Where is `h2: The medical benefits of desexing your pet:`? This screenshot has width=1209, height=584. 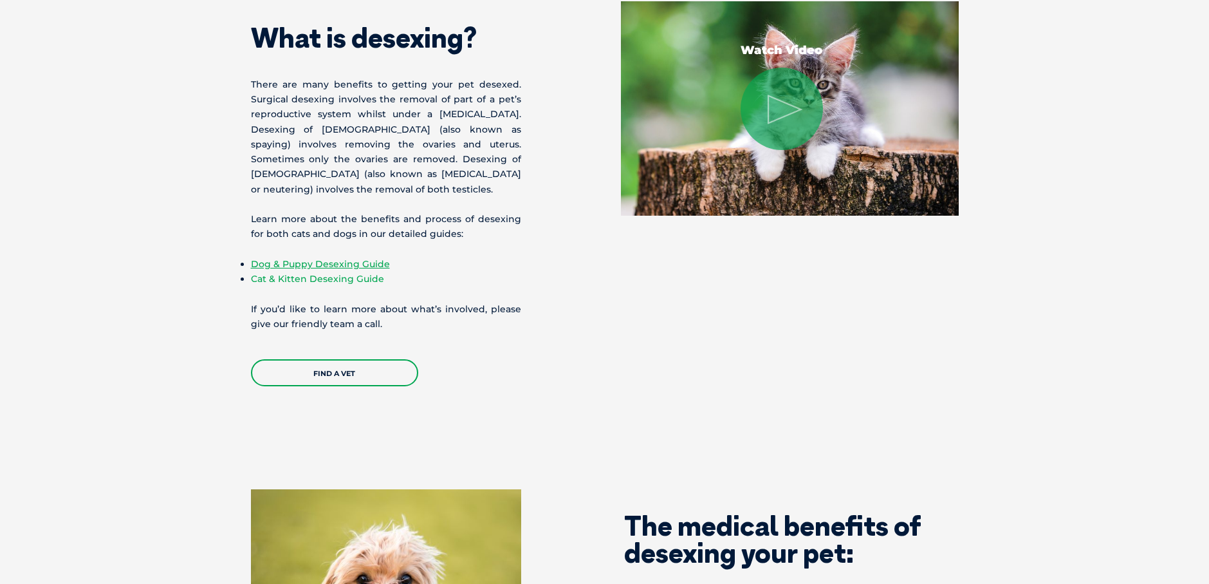
h2: The medical benefits of desexing your pet: is located at coordinates (809, 539).